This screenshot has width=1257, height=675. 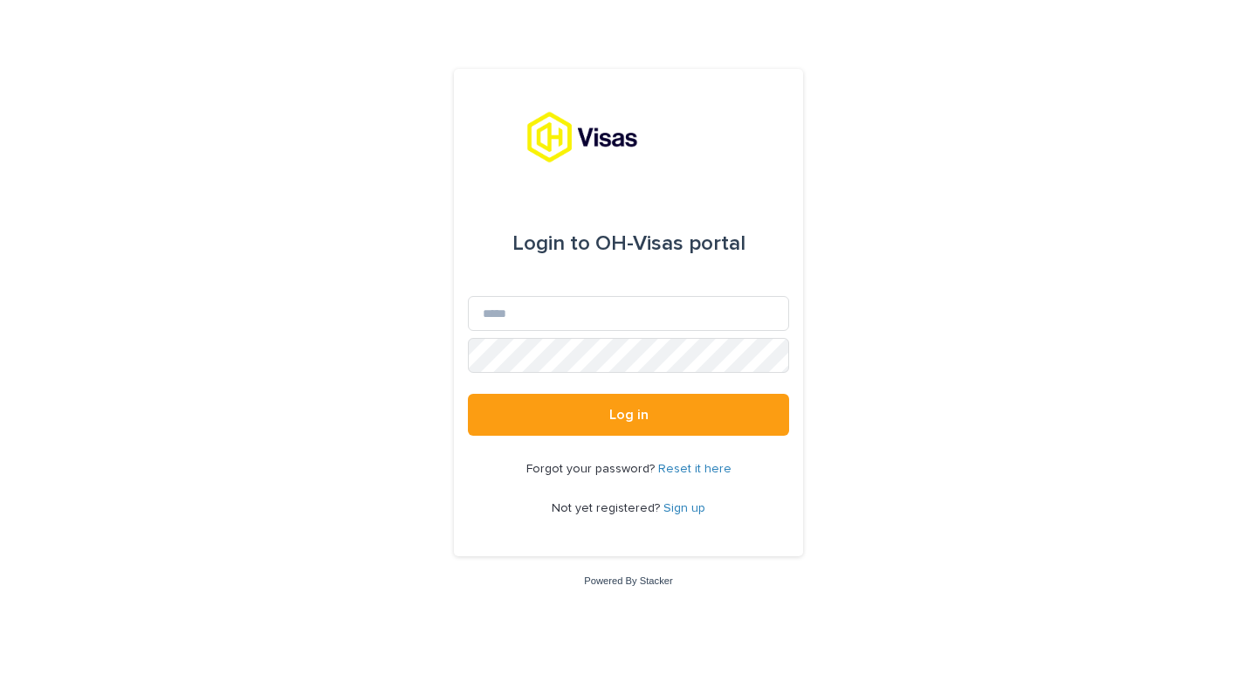 What do you see at coordinates (695, 469) in the screenshot?
I see `a: Reset it here` at bounding box center [695, 469].